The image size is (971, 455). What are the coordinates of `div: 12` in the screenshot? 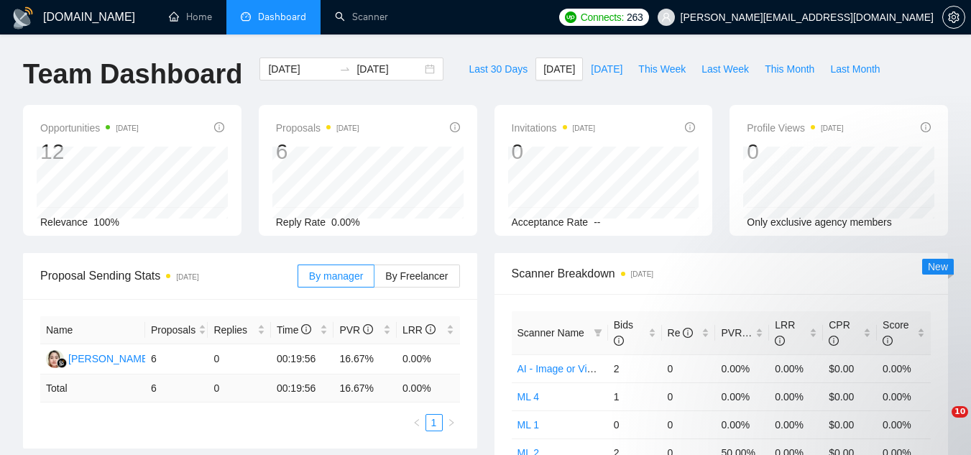 It's located at (89, 152).